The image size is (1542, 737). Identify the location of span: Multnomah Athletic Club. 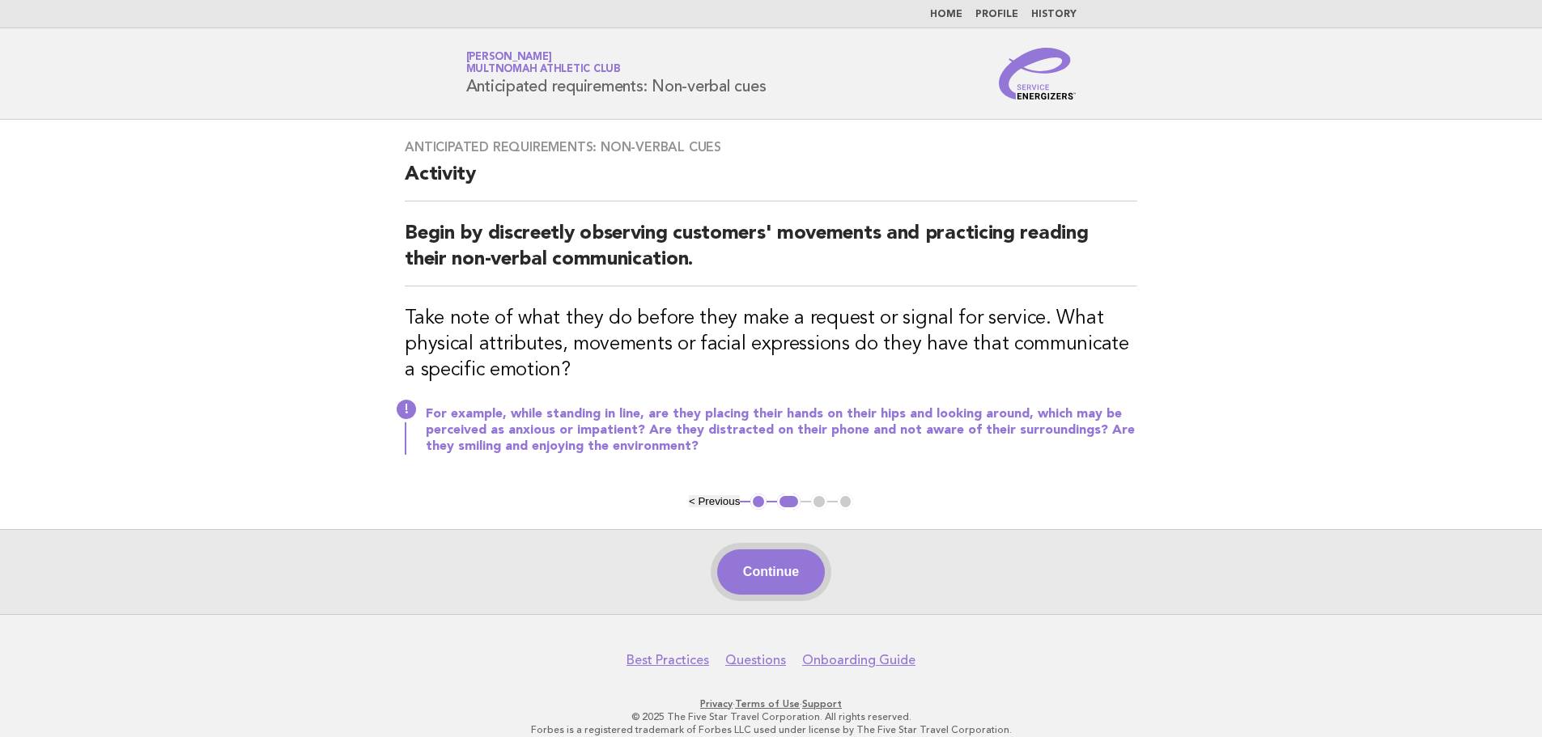
(543, 70).